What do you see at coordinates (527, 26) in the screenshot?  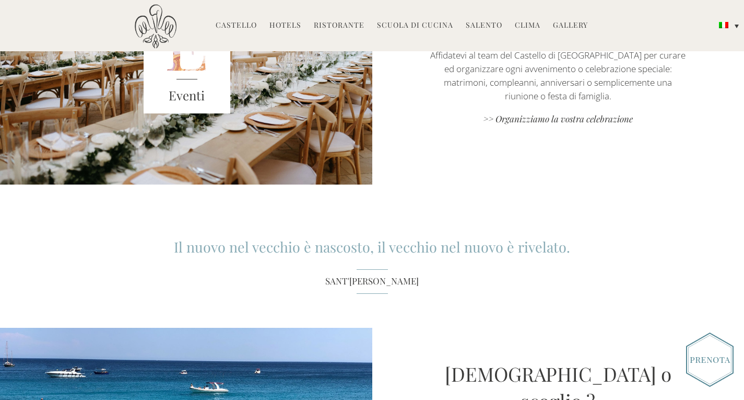 I see `a: Clima` at bounding box center [527, 26].